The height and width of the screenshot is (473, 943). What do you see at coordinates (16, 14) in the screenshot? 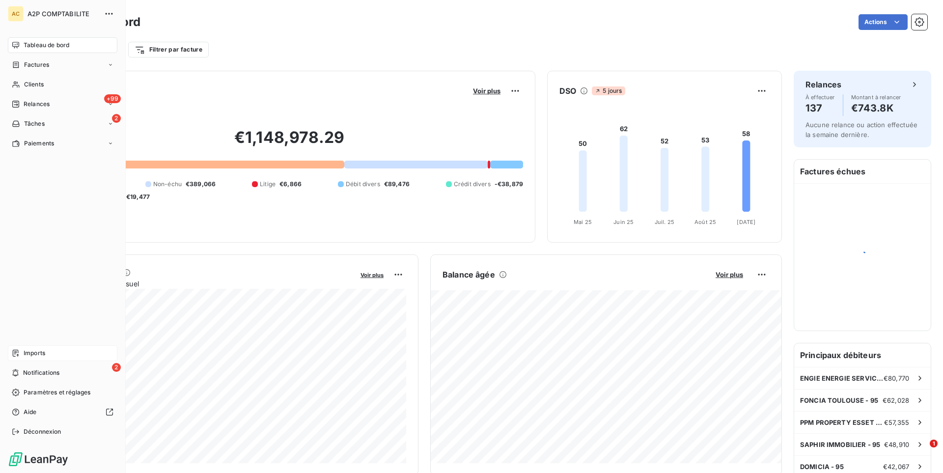
I see `div: AC` at bounding box center [16, 14].